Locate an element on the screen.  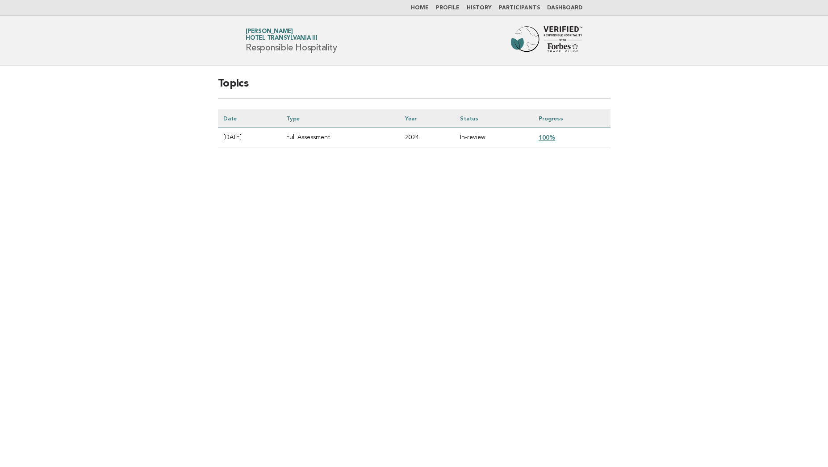
a: 100% is located at coordinates (546, 137).